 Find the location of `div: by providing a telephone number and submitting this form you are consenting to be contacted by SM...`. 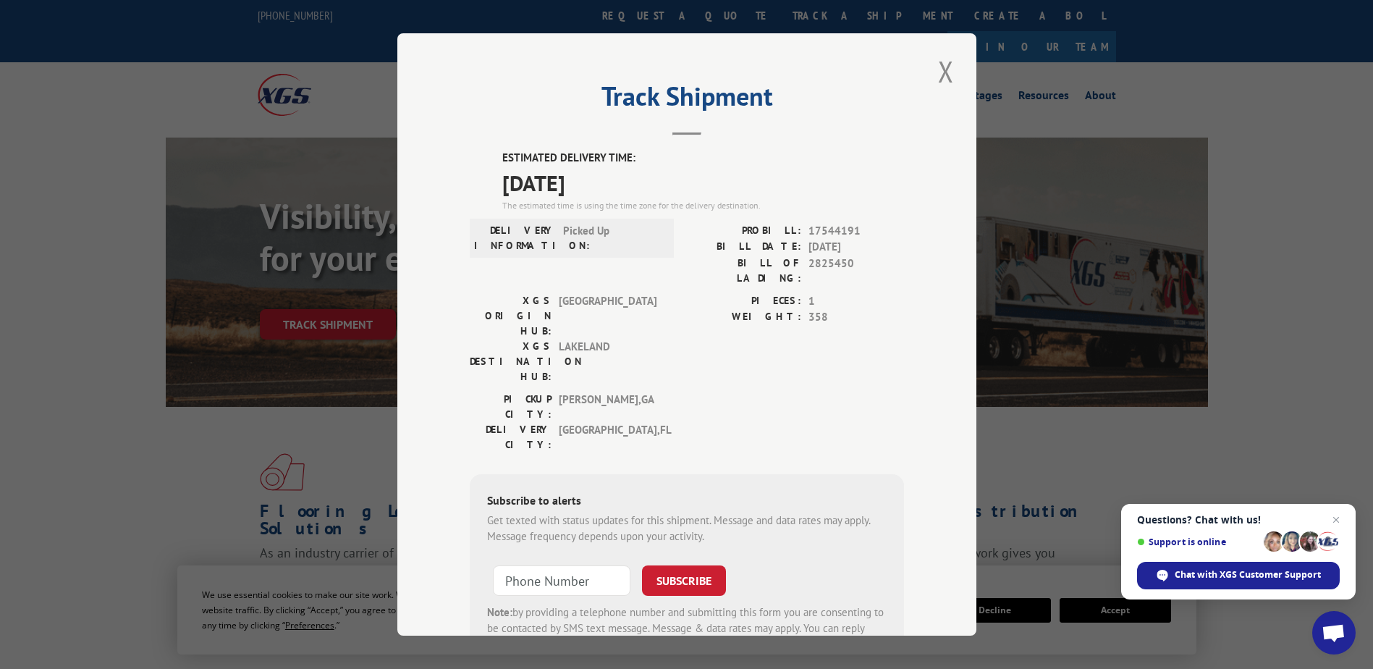

div: by providing a telephone number and submitting this form you are consenting to be contacted by SM... is located at coordinates (687, 629).